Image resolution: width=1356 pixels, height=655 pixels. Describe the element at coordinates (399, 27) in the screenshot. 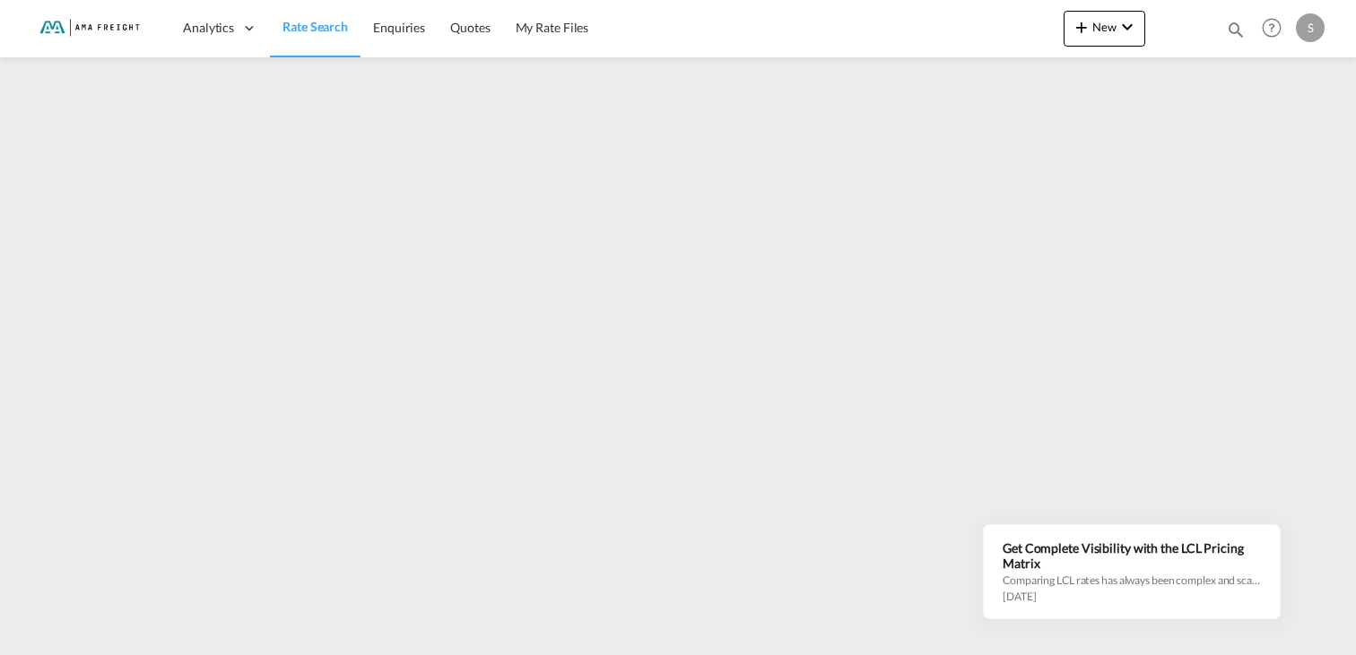

I see `span: Enquiries` at that location.